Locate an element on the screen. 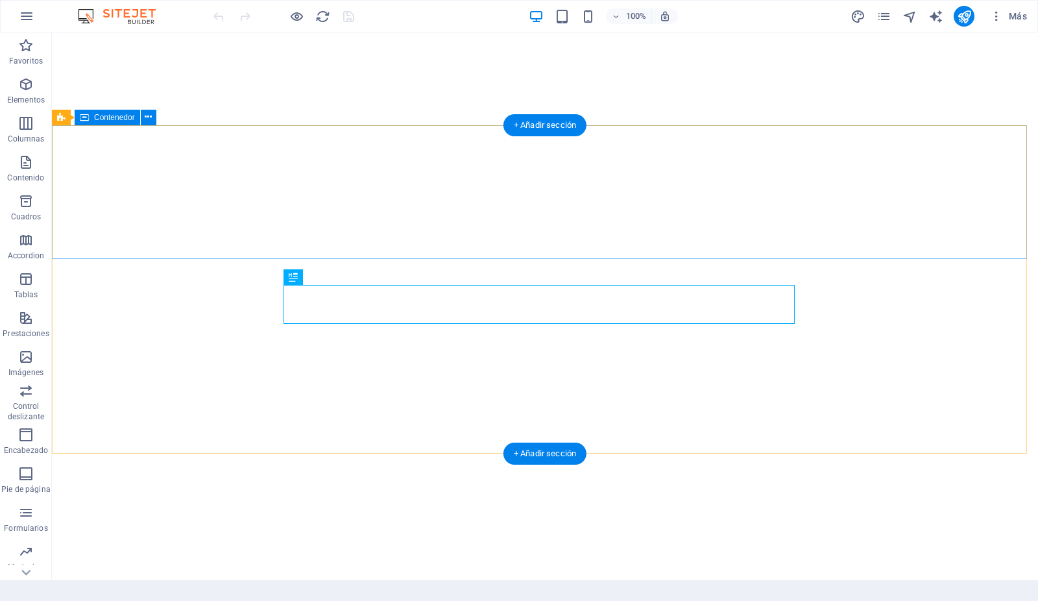 This screenshot has width=1038, height=601. p: Formularios is located at coordinates (25, 528).